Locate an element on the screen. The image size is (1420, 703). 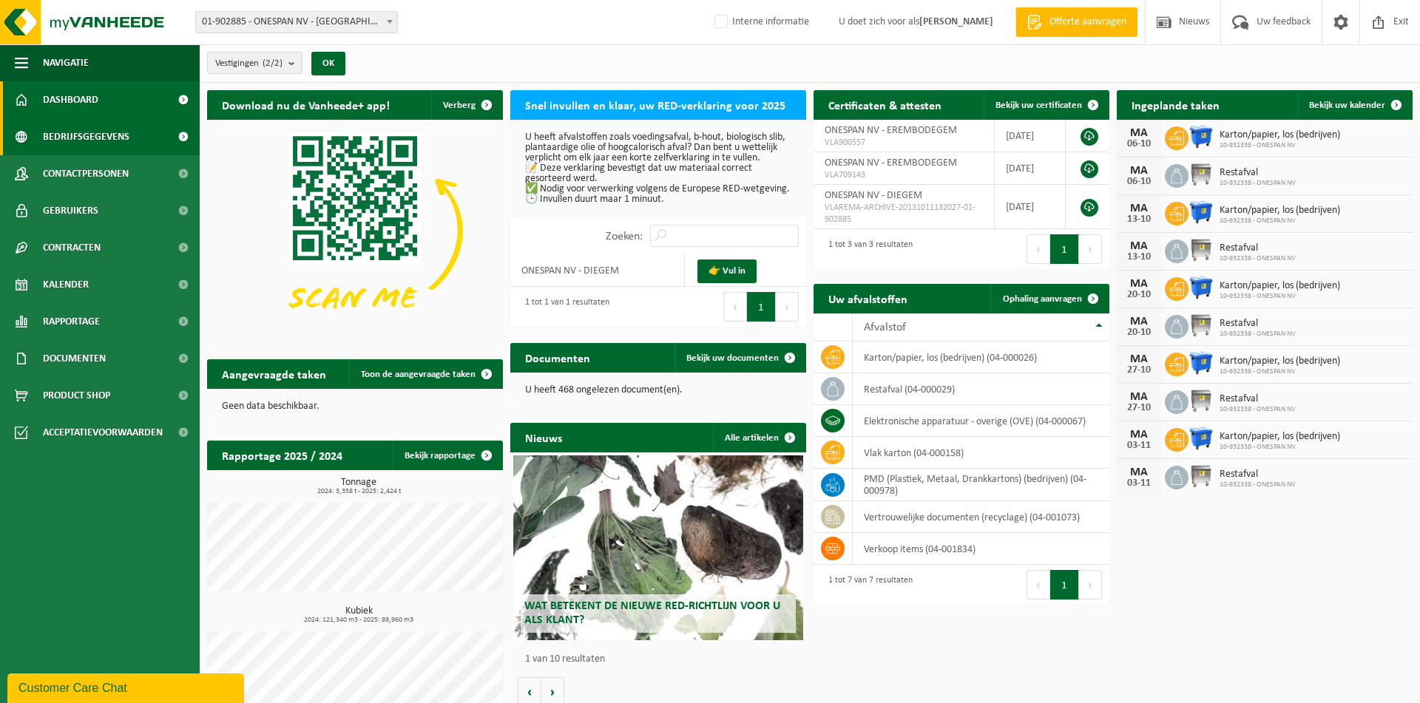
span: 2024: 3,358 t - 2025: 2,424 t is located at coordinates (359, 492).